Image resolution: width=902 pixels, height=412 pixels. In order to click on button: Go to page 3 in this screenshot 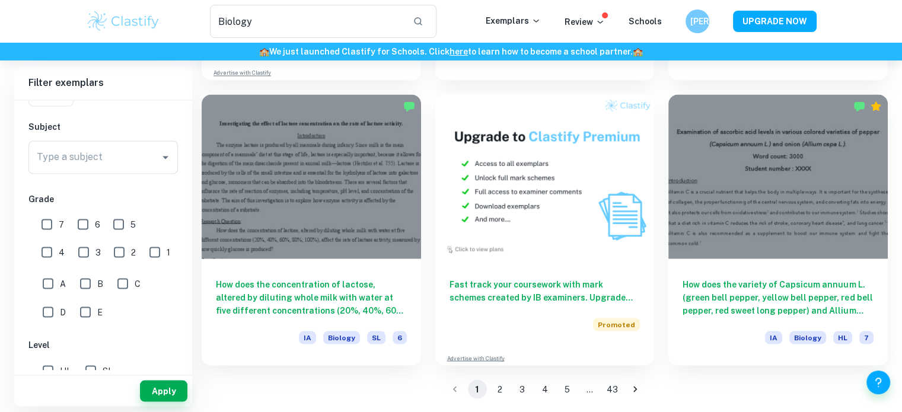, I will do `click(522, 389)`.